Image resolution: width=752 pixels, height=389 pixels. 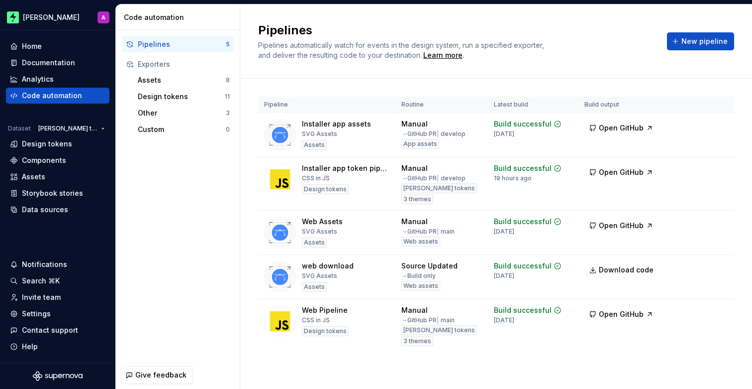 I want to click on span: New pipeline, so click(x=705, y=41).